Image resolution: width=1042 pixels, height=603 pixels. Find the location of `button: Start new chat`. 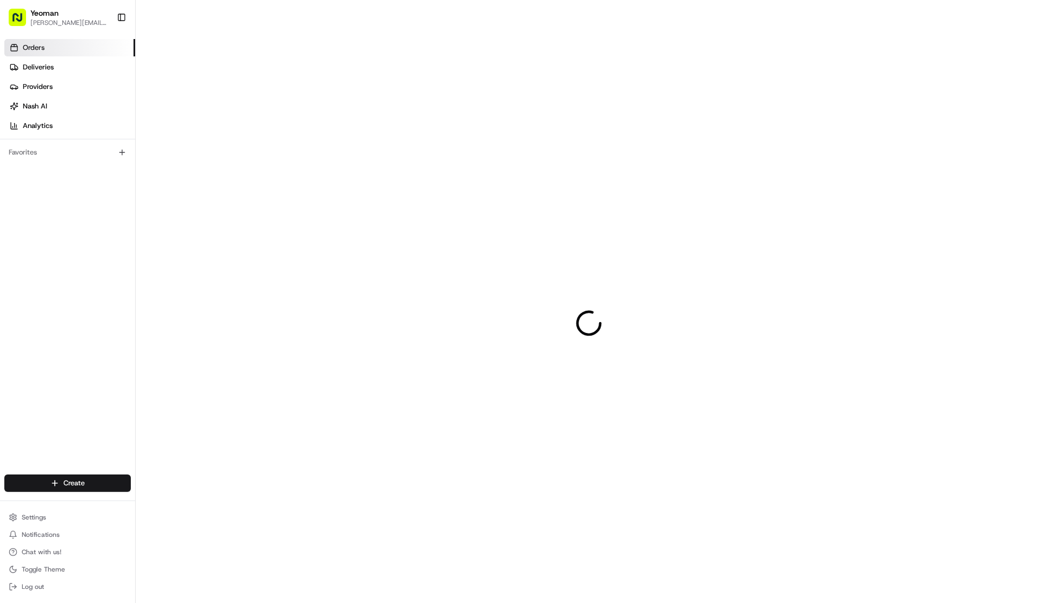

button: Start new chat is located at coordinates (191, 113).